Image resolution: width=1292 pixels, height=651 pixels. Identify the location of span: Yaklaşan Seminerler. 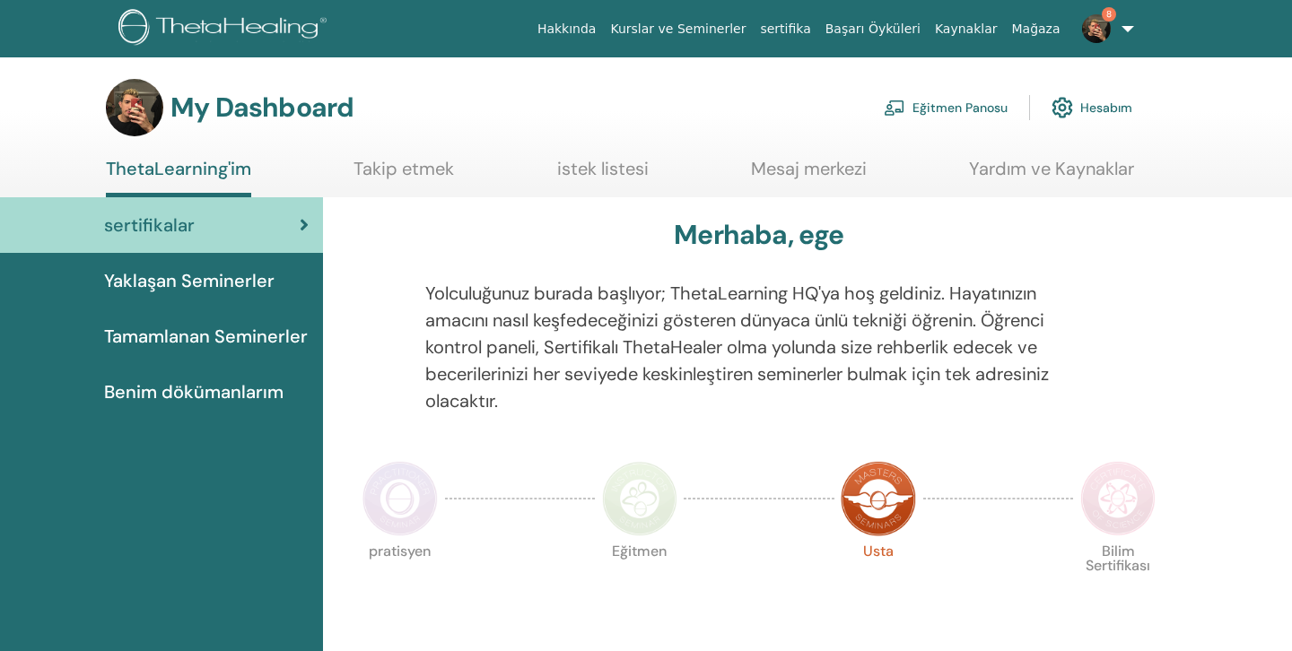
(189, 281).